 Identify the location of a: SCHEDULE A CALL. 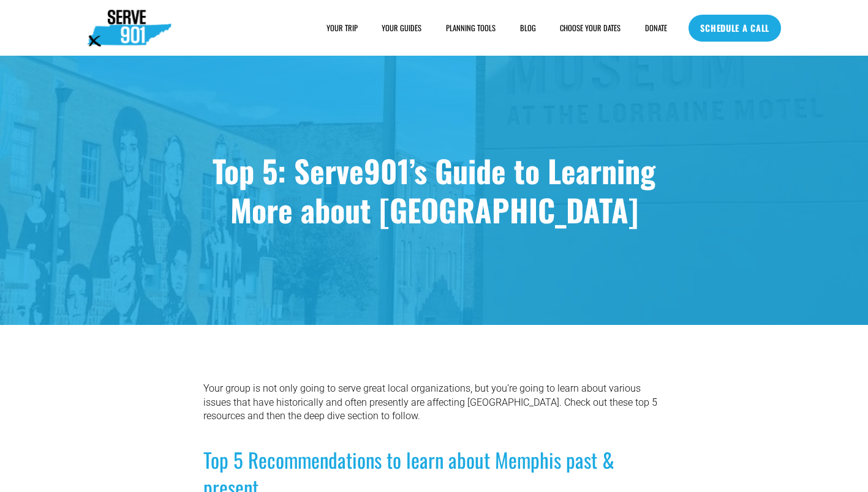
(734, 28).